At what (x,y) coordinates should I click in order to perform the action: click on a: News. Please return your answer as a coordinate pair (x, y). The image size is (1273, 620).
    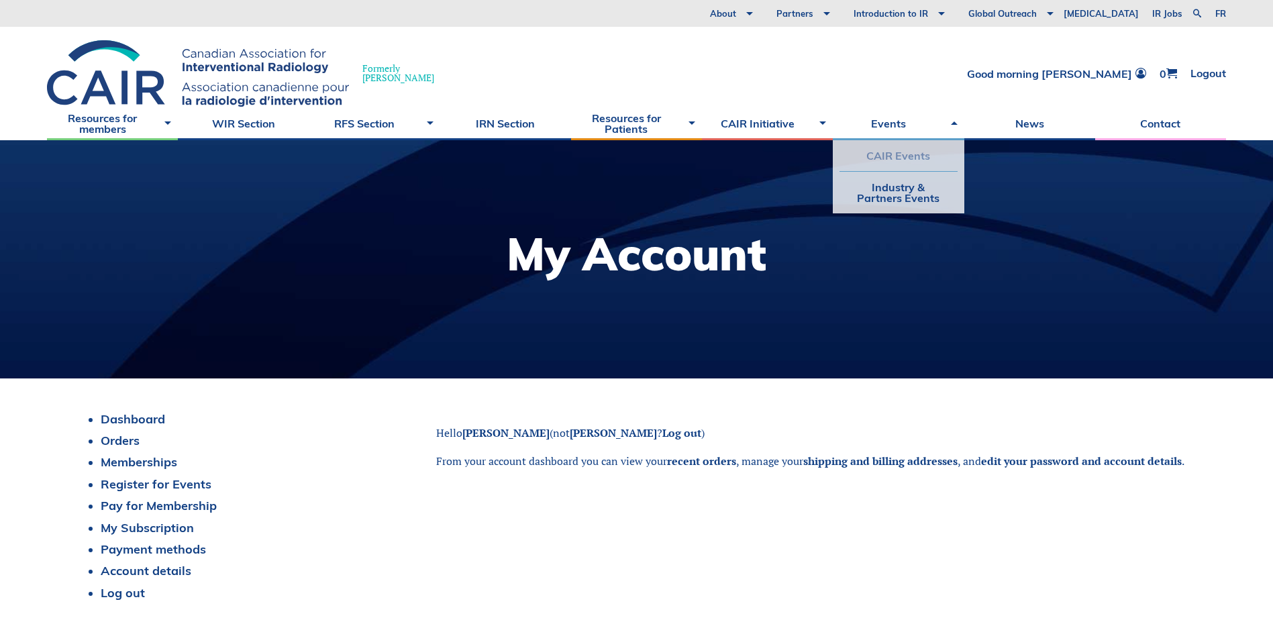
    Looking at the image, I should click on (1030, 124).